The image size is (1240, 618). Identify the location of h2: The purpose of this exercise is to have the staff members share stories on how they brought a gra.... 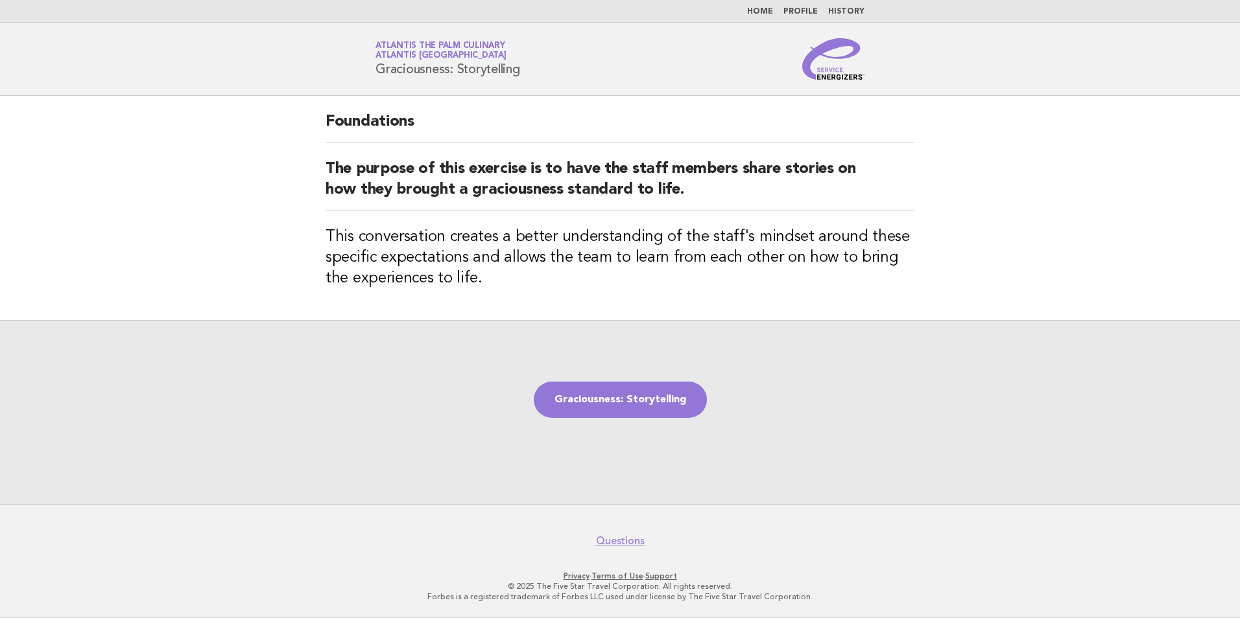
(620, 185).